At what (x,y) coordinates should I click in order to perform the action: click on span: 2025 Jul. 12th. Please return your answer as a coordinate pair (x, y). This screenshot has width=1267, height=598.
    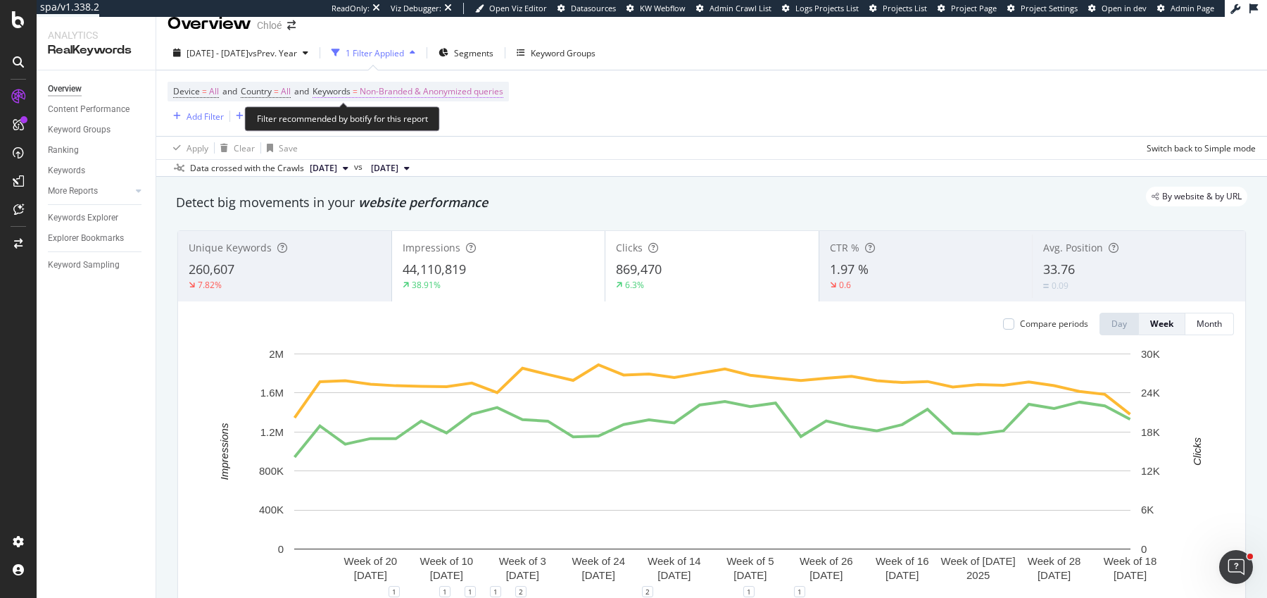
    Looking at the image, I should click on (323, 168).